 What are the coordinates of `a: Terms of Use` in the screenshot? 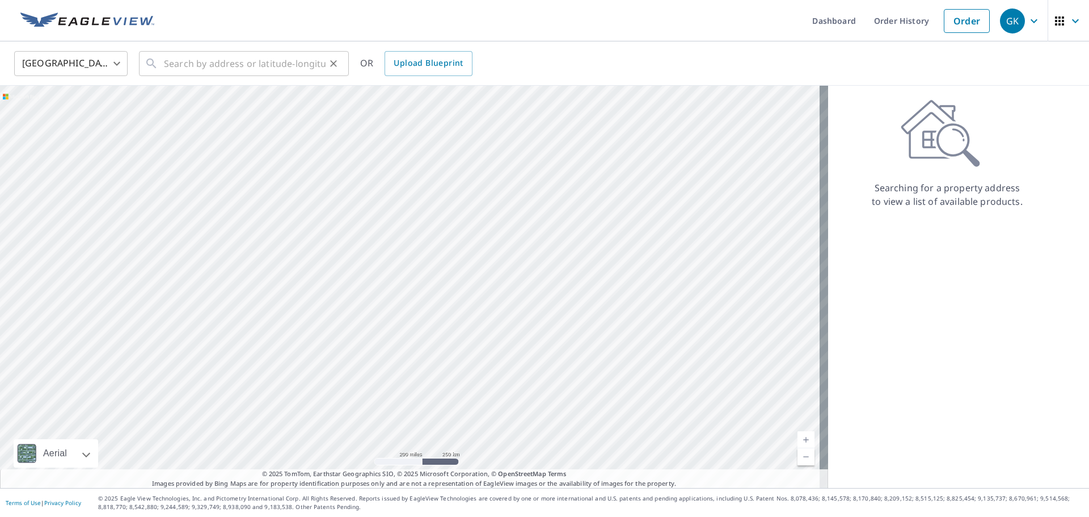 It's located at (23, 503).